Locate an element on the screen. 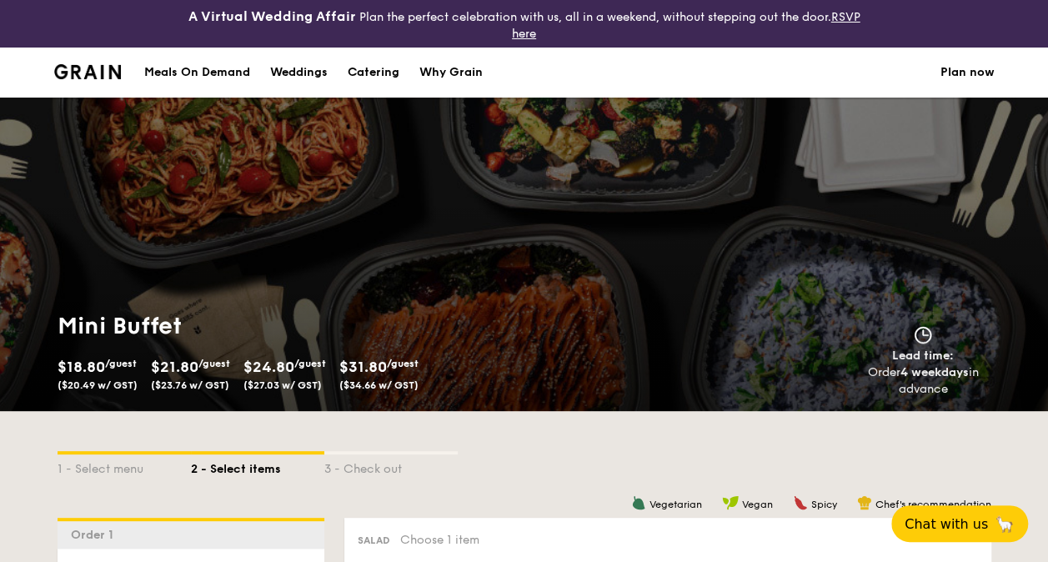 The height and width of the screenshot is (562, 1048). a: Logotype is located at coordinates (88, 72).